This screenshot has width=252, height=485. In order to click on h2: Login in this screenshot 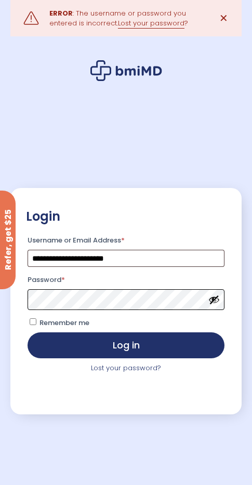, I will do `click(126, 217)`.